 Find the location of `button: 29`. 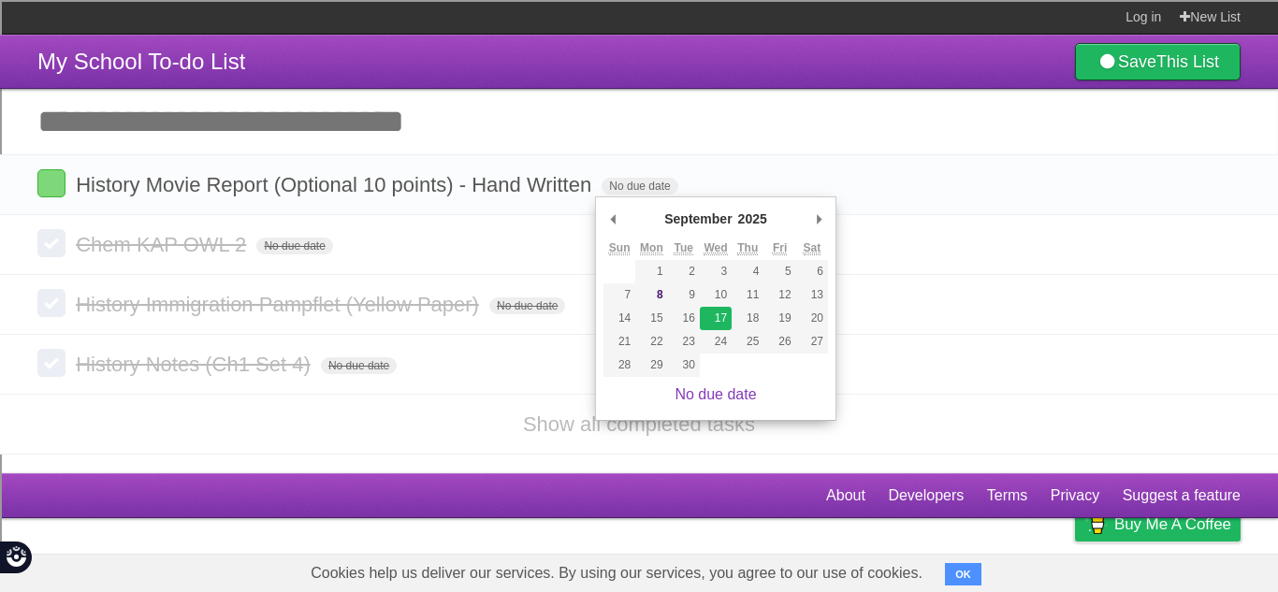

button: 29 is located at coordinates (651, 365).